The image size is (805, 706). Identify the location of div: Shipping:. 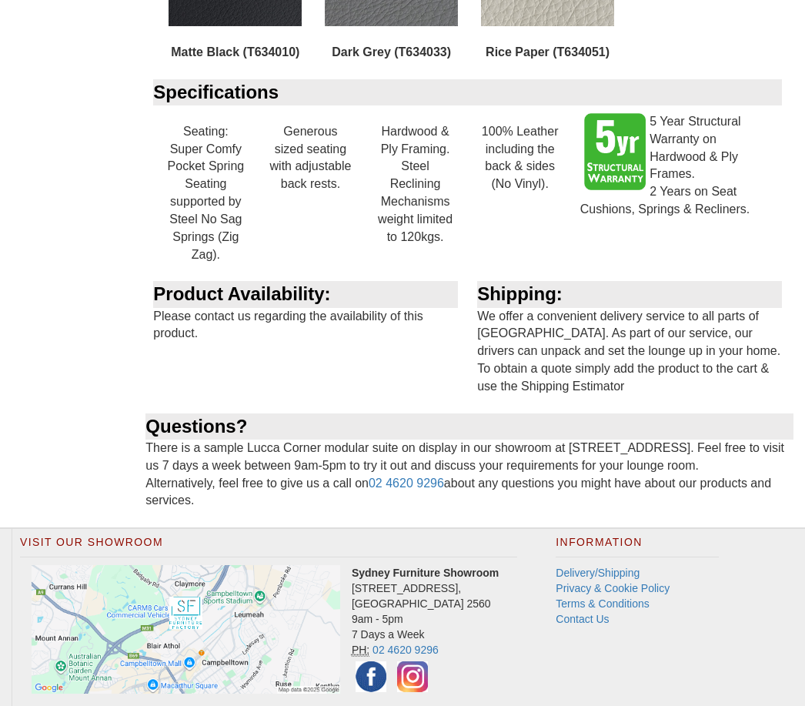
(630, 294).